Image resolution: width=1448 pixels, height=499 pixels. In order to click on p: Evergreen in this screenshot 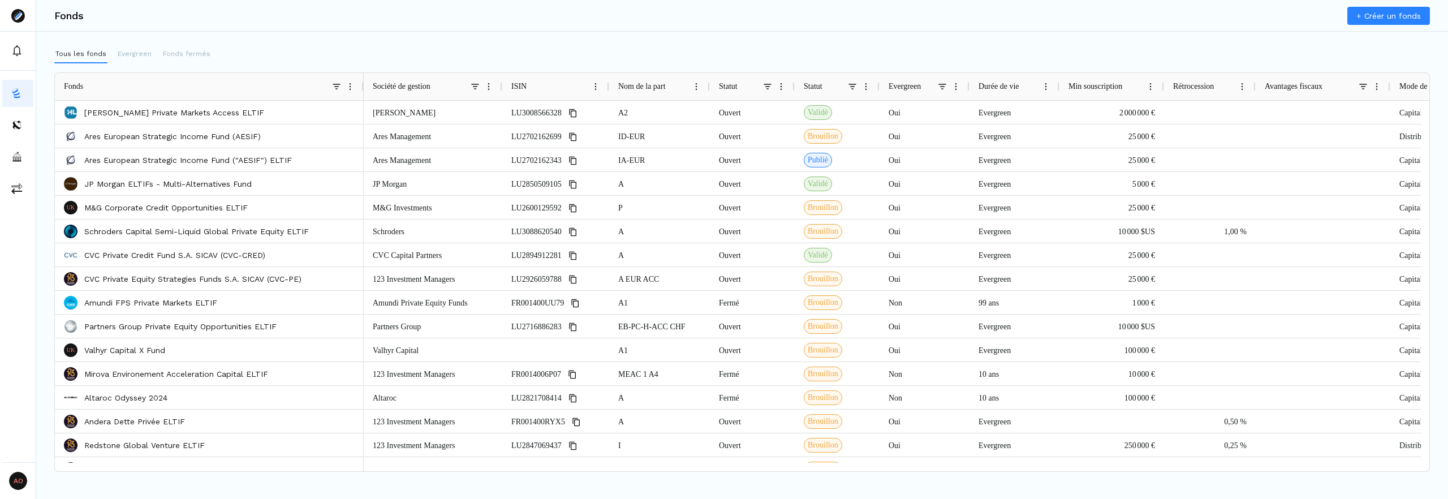, I will do `click(135, 54)`.